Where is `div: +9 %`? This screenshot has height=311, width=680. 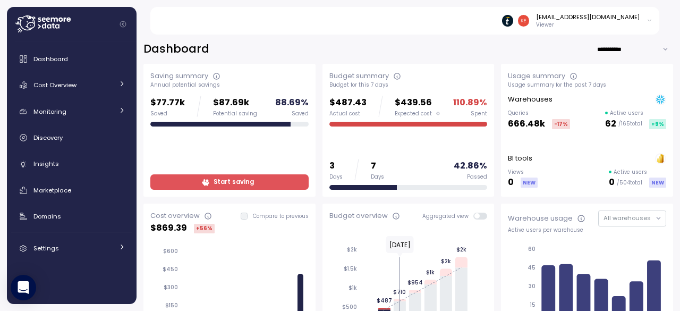
div: +9 % is located at coordinates (657, 124).